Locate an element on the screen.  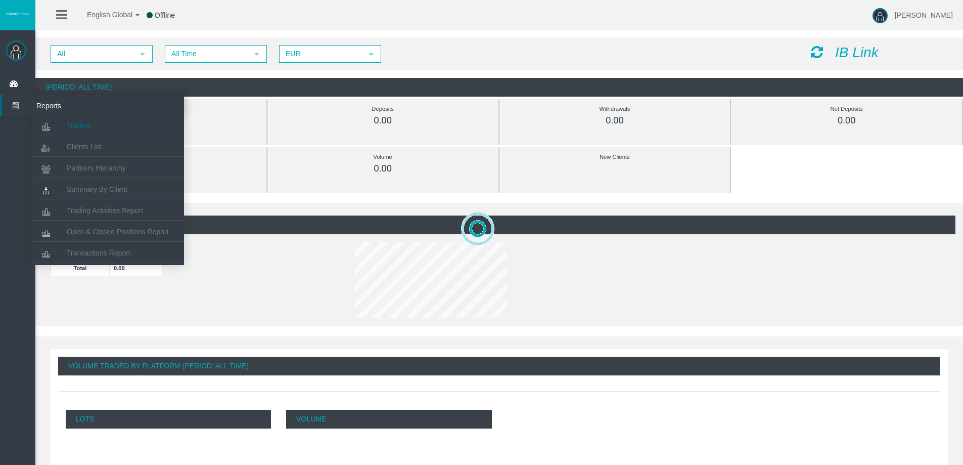
img: logo.svg is located at coordinates (18, 14).